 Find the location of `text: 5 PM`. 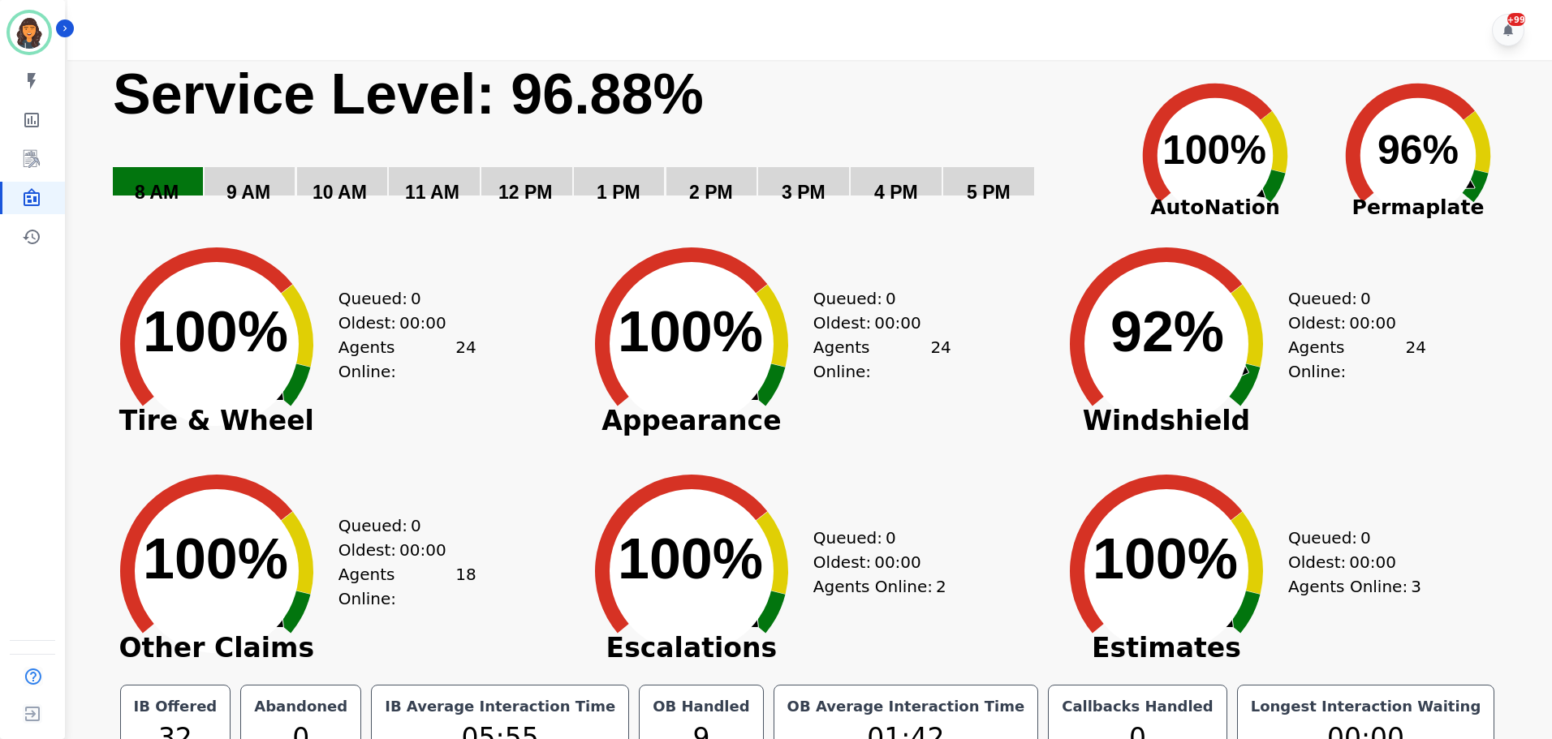

text: 5 PM is located at coordinates (989, 192).